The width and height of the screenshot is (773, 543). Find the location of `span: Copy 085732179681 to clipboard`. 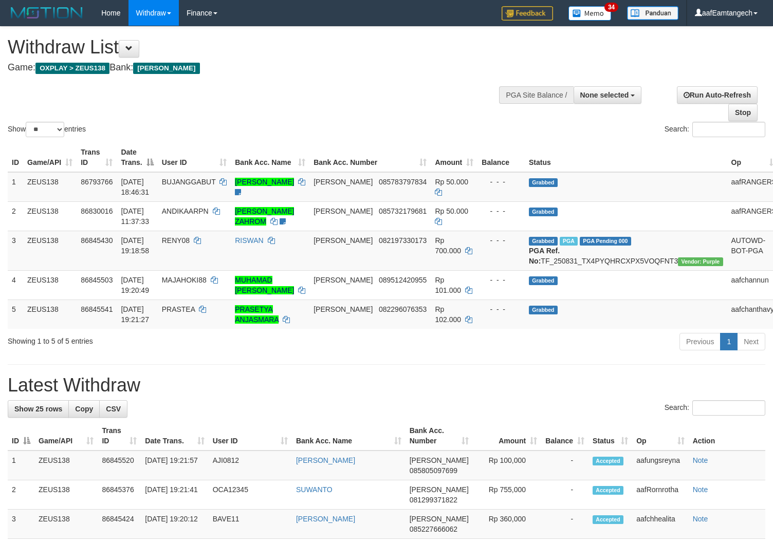

span: Copy 085732179681 to clipboard is located at coordinates (402, 211).